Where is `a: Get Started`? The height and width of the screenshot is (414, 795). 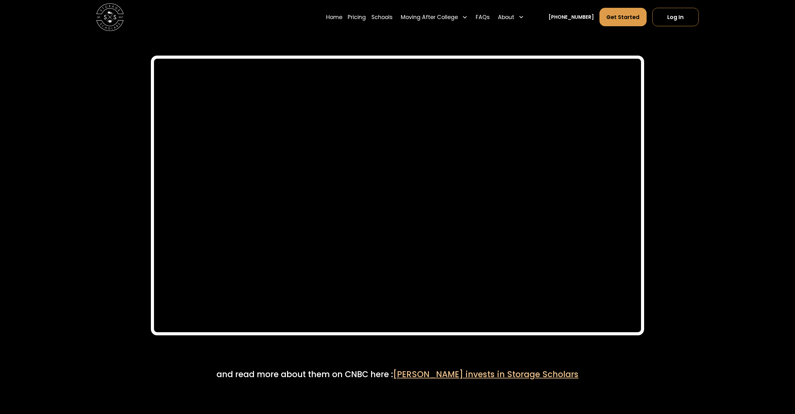 a: Get Started is located at coordinates (623, 17).